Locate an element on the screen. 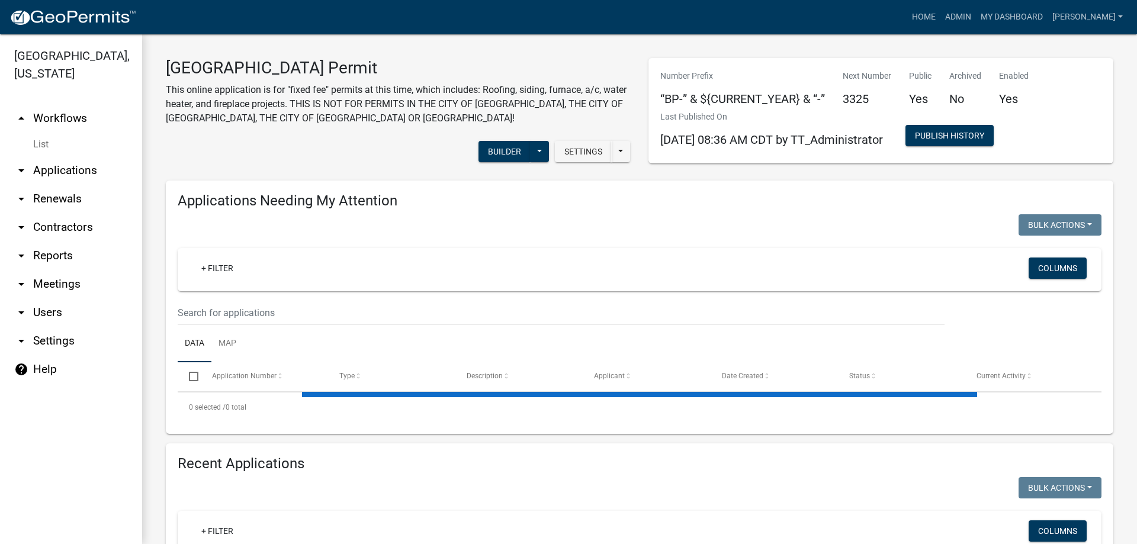 The image size is (1137, 544). datatable-header-cell: Application Number is located at coordinates (264, 377).